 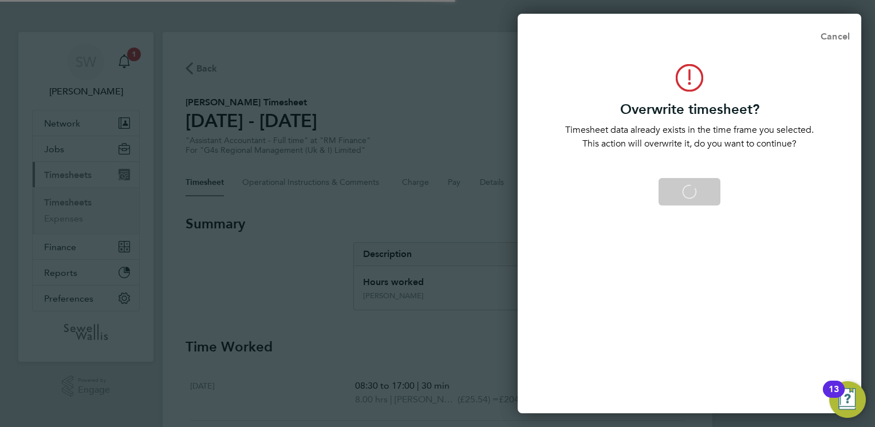 What do you see at coordinates (834, 397) in the screenshot?
I see `div: 13` at bounding box center [834, 397].